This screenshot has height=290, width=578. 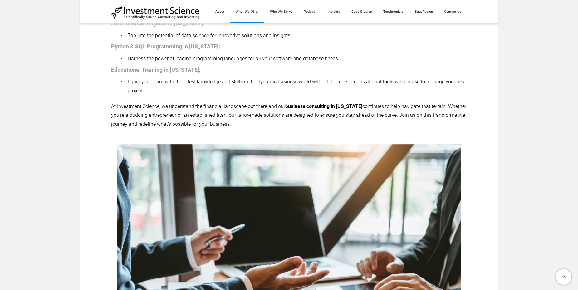 I want to click on img: Investment Science | NYC Consulting Services, so click(x=155, y=12).